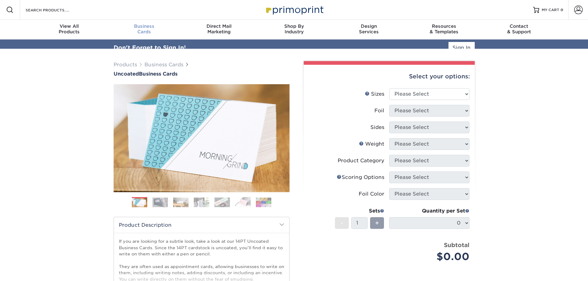  What do you see at coordinates (201, 74) in the screenshot?
I see `h1: Business Cards` at bounding box center [201, 74].